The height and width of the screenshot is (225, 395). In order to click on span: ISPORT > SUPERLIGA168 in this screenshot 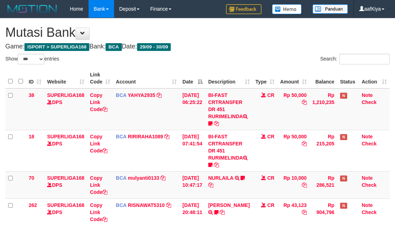, I will do `click(57, 47)`.